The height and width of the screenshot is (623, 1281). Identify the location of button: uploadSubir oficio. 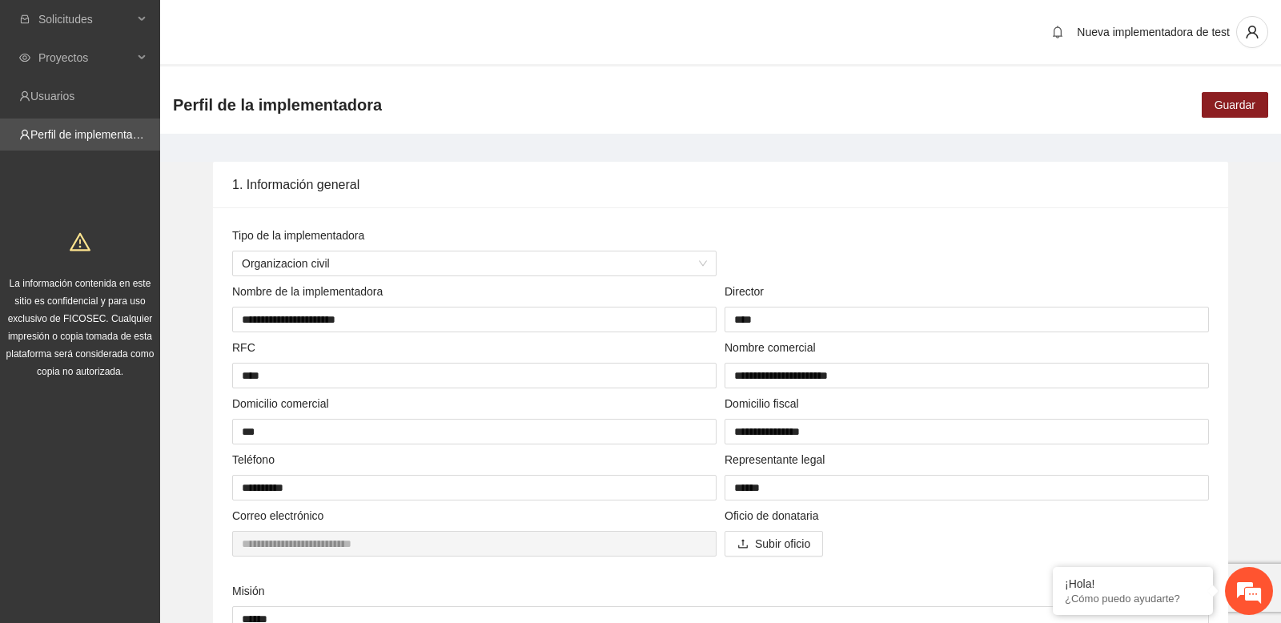
(773, 544).